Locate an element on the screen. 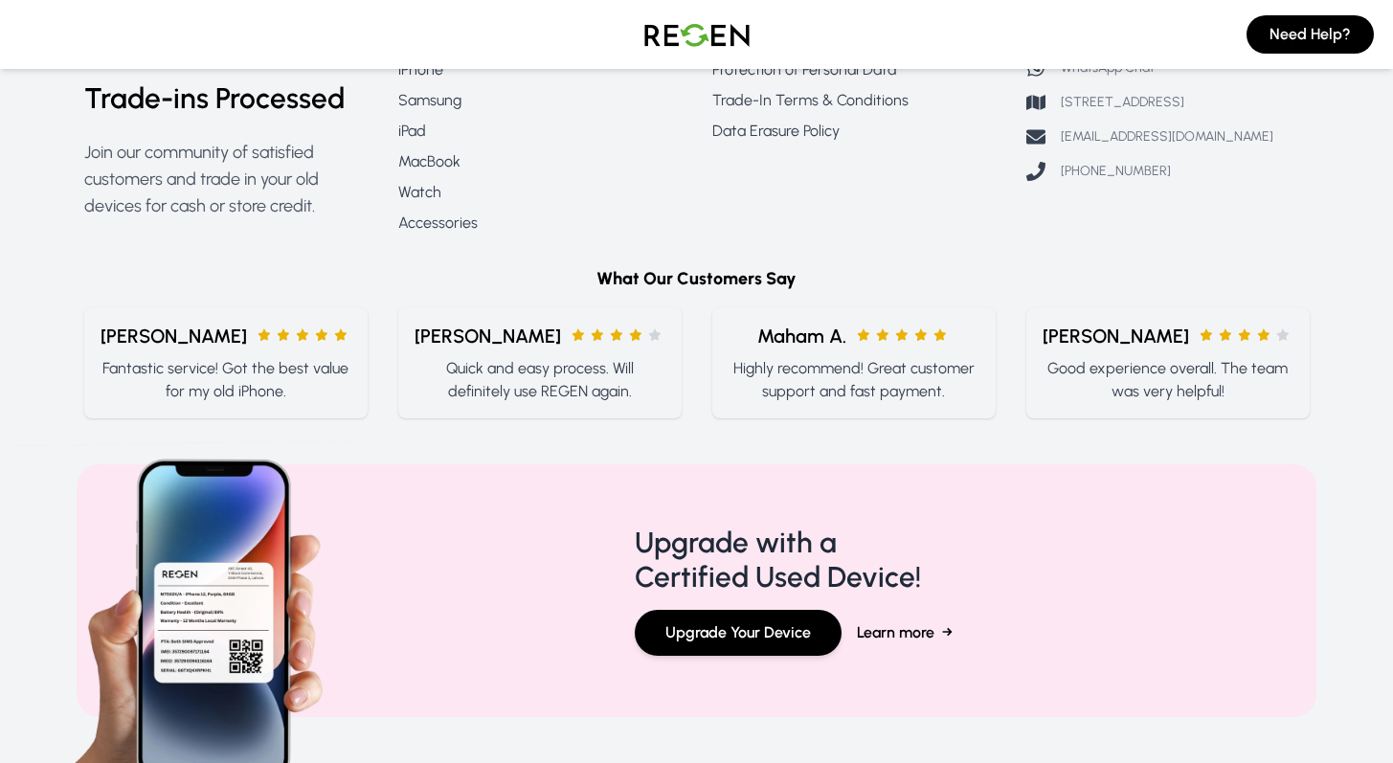 This screenshot has width=1393, height=763. img: Logo is located at coordinates (697, 34).